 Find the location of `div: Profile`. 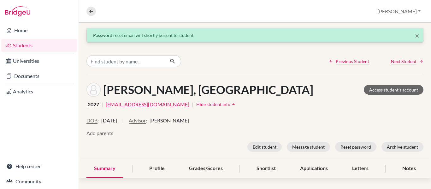

div: Profile is located at coordinates (157, 169).